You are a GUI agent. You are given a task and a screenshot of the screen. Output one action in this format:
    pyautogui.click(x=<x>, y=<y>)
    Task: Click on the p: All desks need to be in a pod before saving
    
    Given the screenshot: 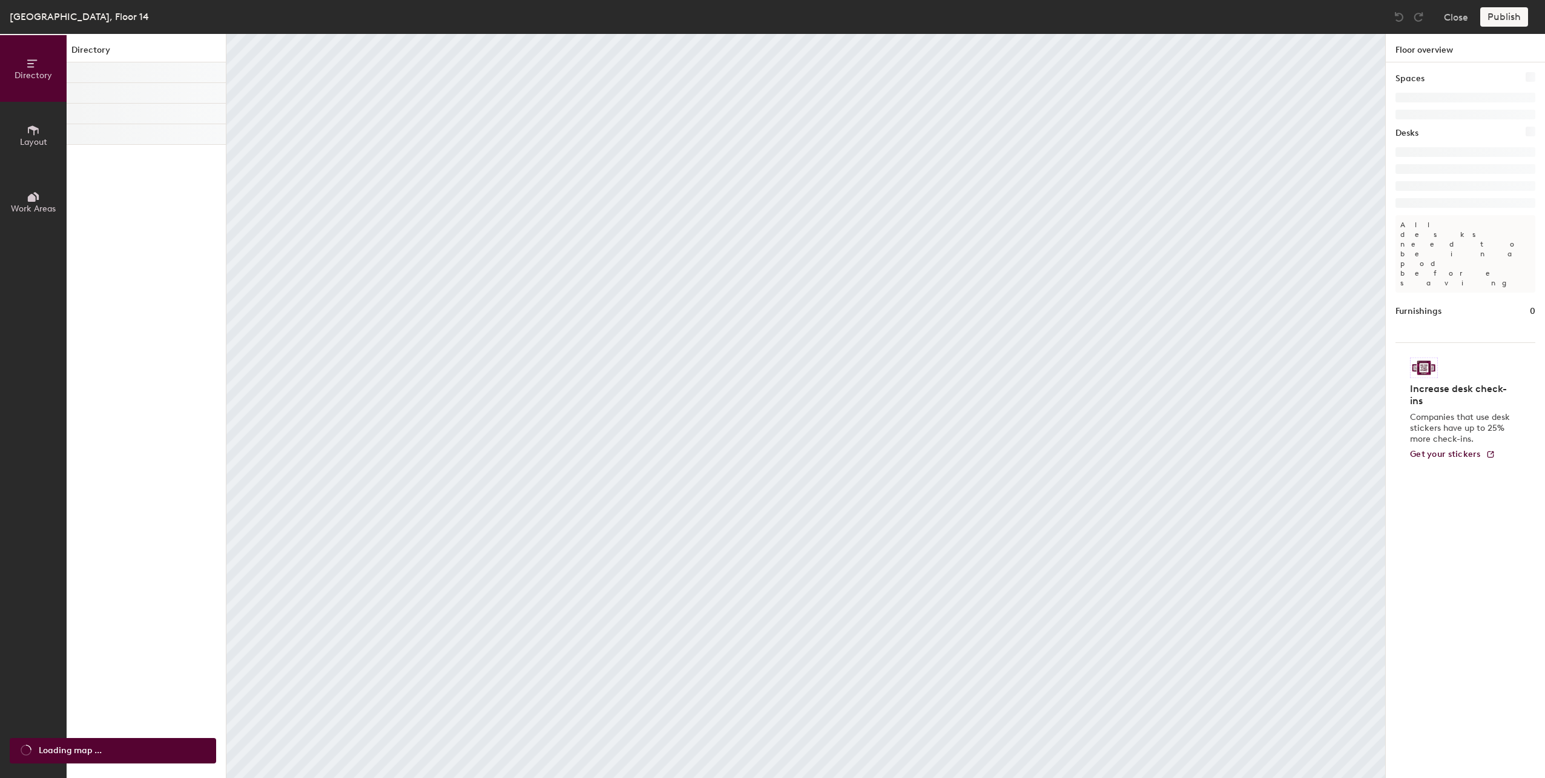 What is the action you would take?
    pyautogui.click(x=1465, y=254)
    